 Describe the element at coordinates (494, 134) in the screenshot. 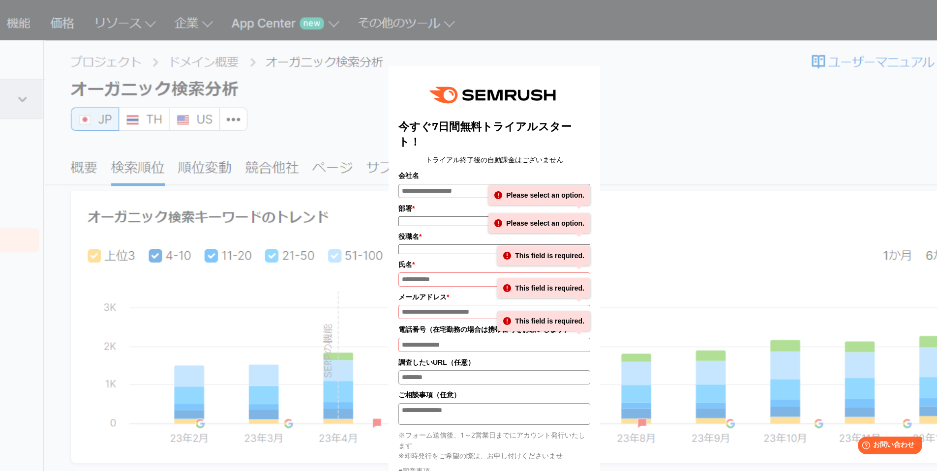

I see `title: 今すぐ7日間無料トライアルスタート！` at that location.